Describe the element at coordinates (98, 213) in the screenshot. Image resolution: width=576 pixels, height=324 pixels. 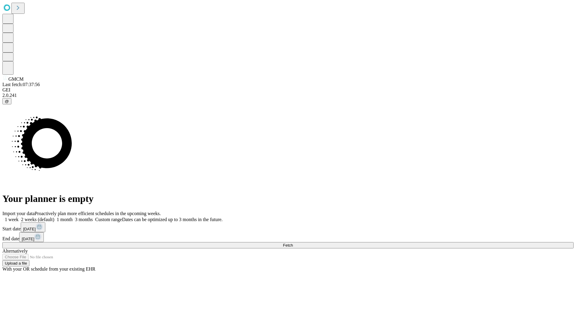
I see `span: Proactively plan more efficient schedules in the upcoming weeks.` at that location.